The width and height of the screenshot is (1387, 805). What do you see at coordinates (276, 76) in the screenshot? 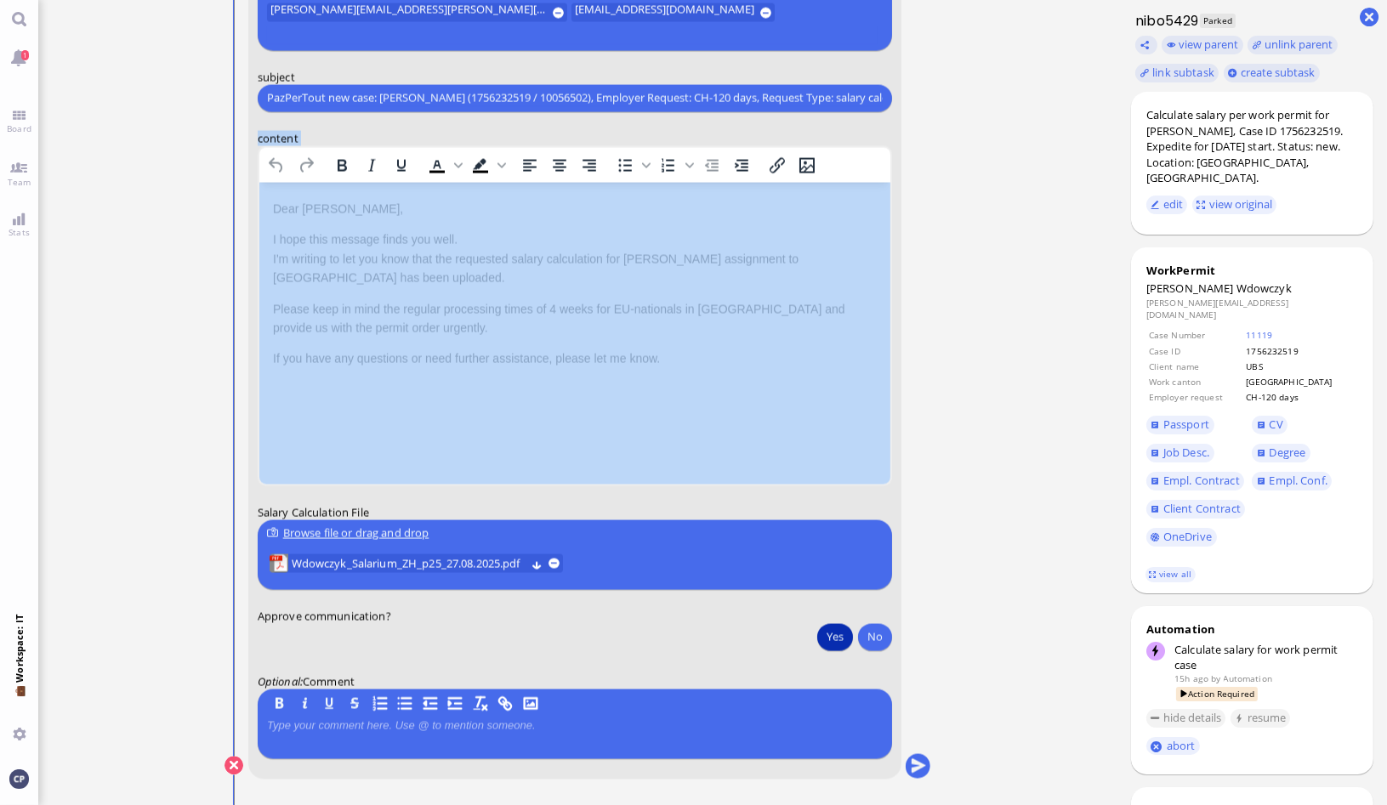
I see `span: subject` at bounding box center [276, 76].